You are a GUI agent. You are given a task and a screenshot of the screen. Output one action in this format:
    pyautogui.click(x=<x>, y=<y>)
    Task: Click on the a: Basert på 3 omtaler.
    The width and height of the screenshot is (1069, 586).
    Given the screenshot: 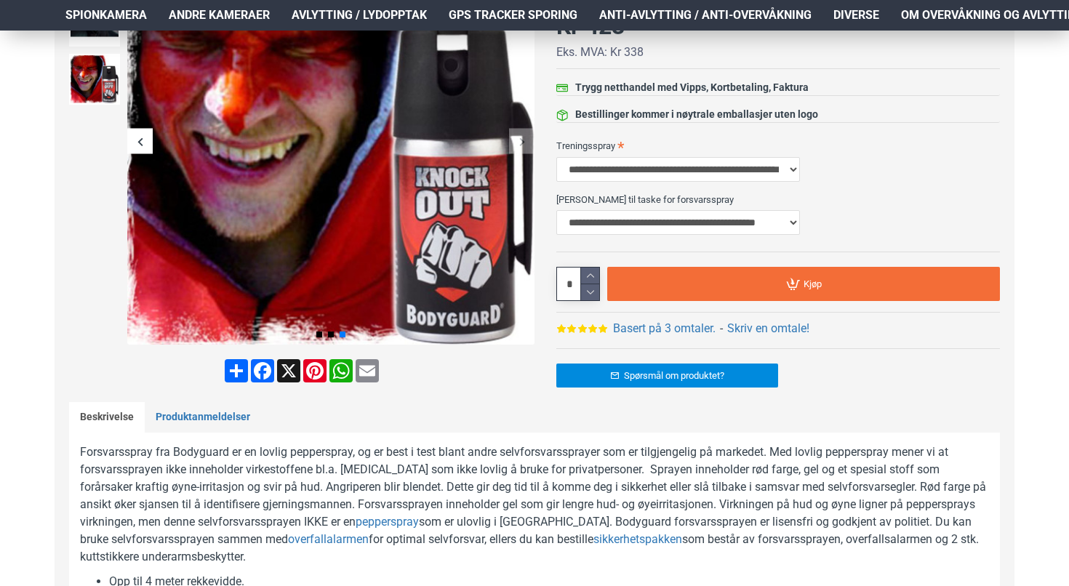 What is the action you would take?
    pyautogui.click(x=664, y=329)
    